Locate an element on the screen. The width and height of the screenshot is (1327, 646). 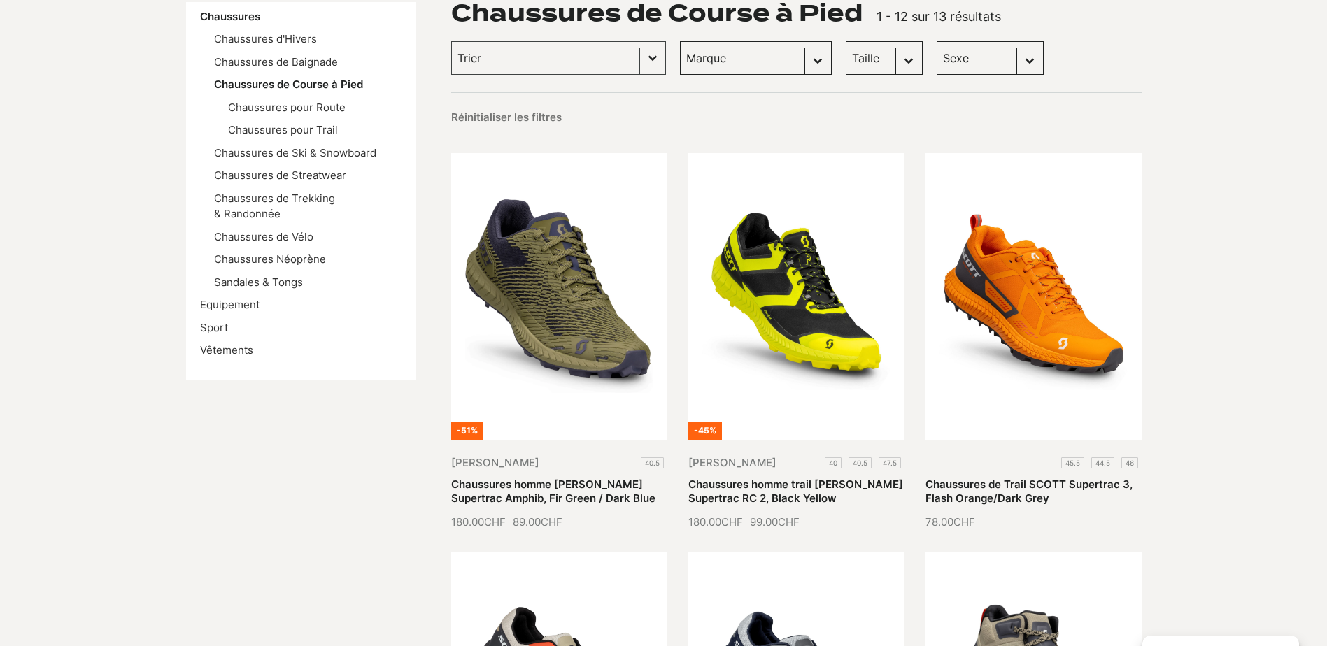
a: Chaussures is located at coordinates (230, 16).